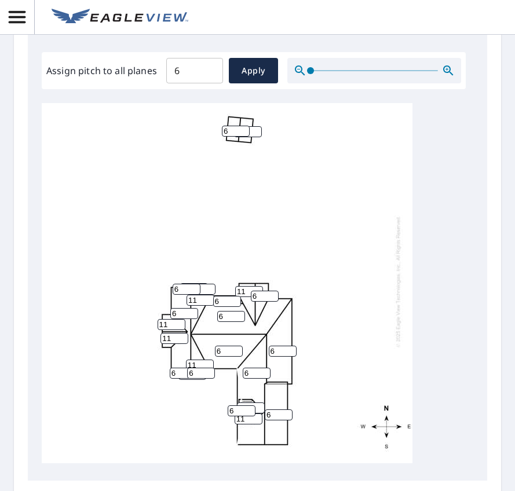 Image resolution: width=515 pixels, height=491 pixels. Describe the element at coordinates (101, 71) in the screenshot. I see `label: Assign pitch to all planes` at that location.